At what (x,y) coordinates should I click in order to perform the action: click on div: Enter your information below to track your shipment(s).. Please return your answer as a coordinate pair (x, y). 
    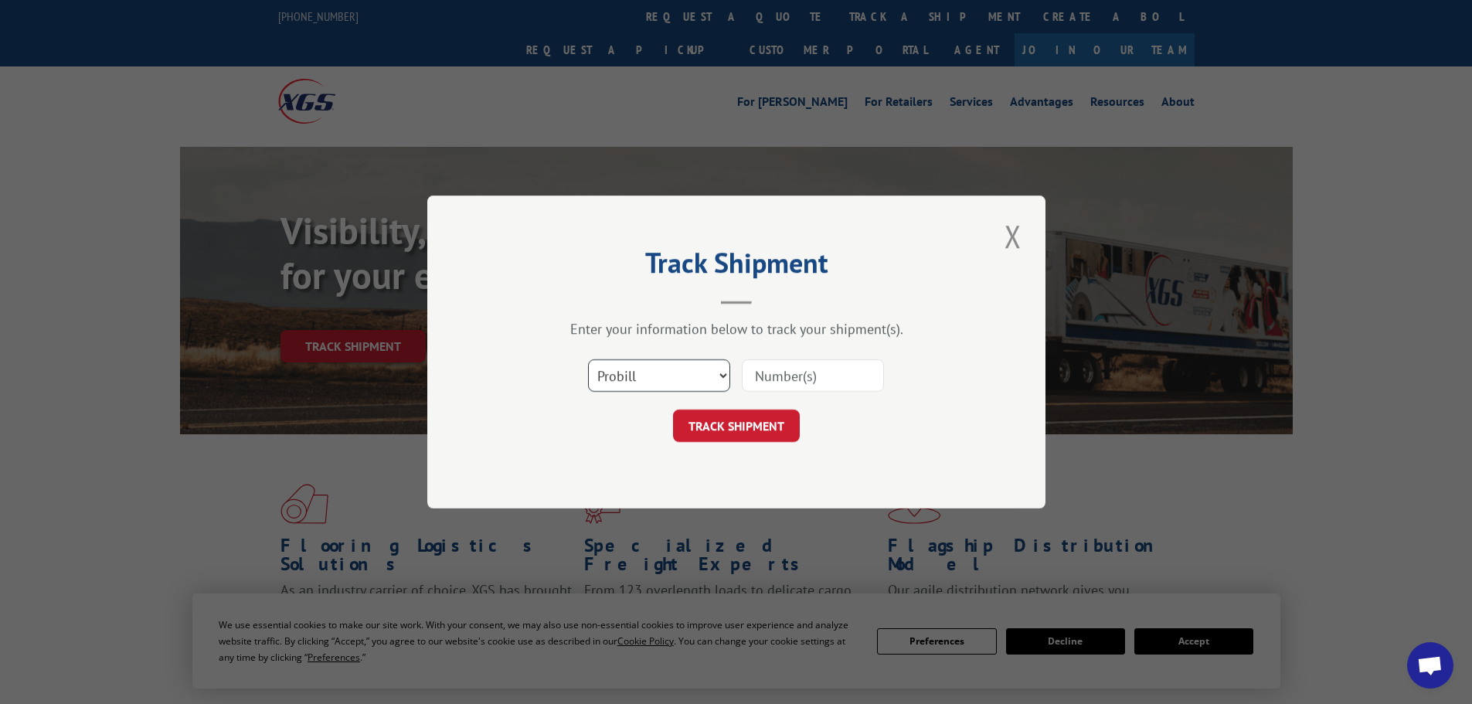
    Looking at the image, I should click on (736, 328).